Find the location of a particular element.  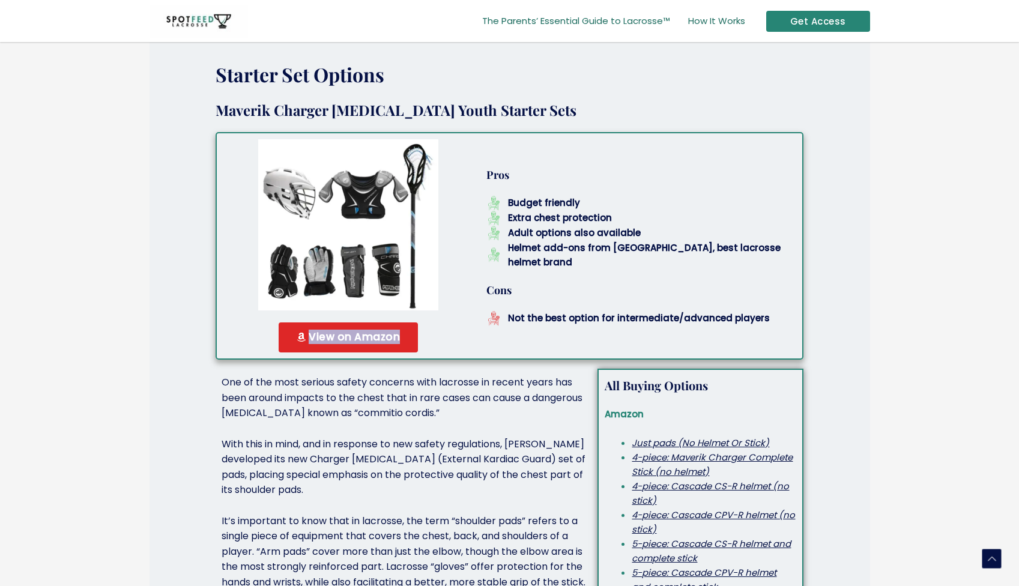

div: Get Access is located at coordinates (818, 21).